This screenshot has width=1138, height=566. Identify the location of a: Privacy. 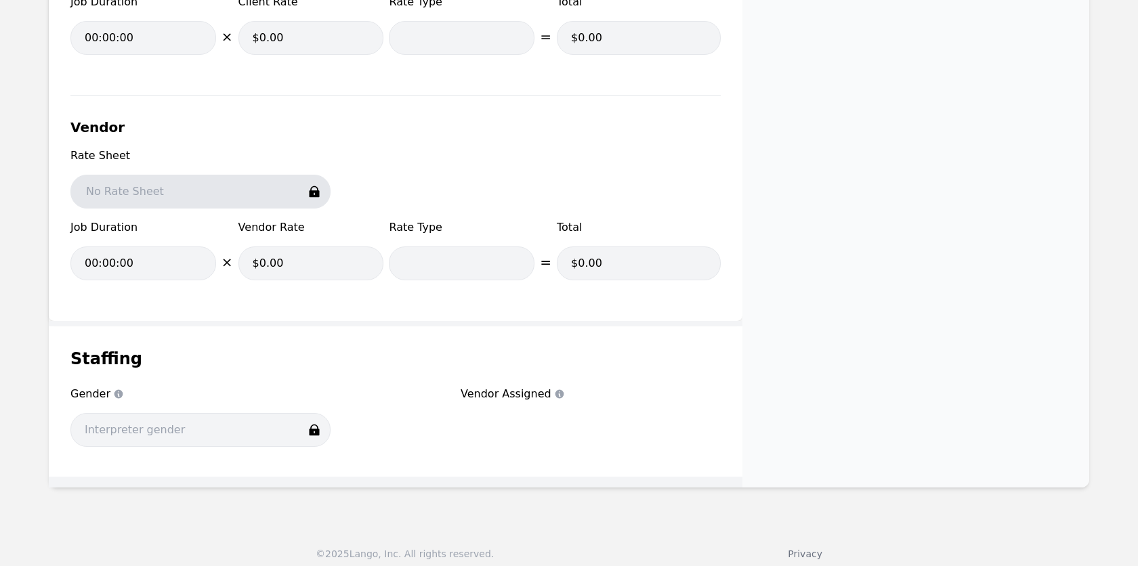
(804, 554).